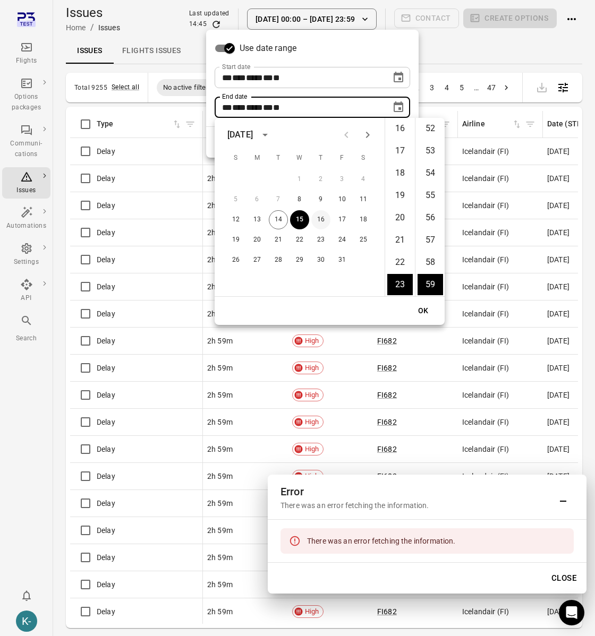 The width and height of the screenshot is (595, 636). I want to click on li: 53 minutes, so click(430, 151).